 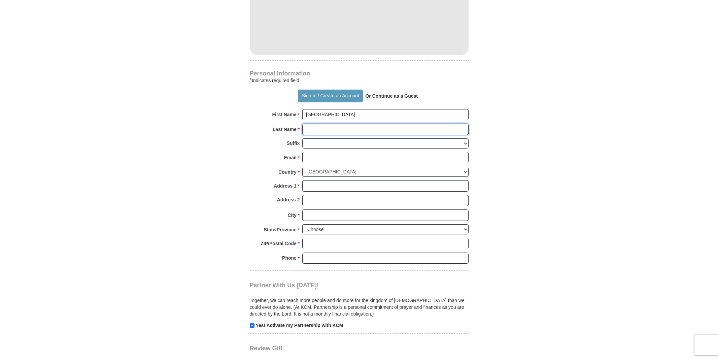 What do you see at coordinates (293, 143) in the screenshot?
I see `strong: Suffix` at bounding box center [293, 143].